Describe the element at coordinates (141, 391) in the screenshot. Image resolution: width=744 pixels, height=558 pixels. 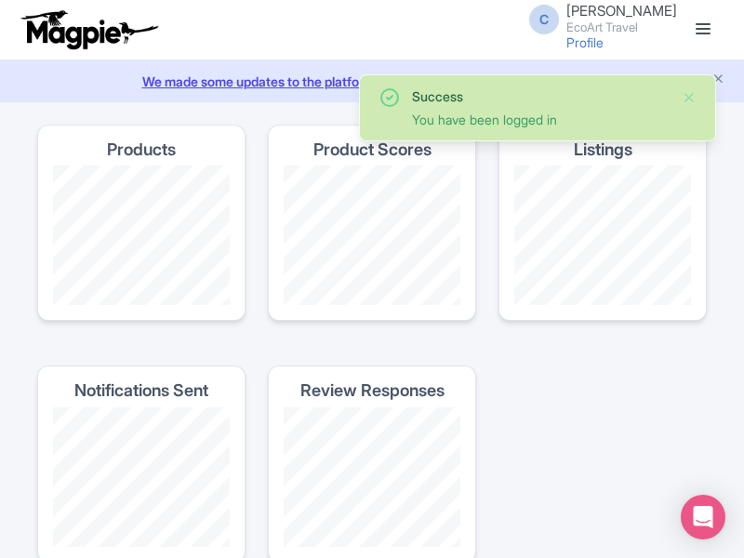
I see `h4: Notifications Sent` at that location.